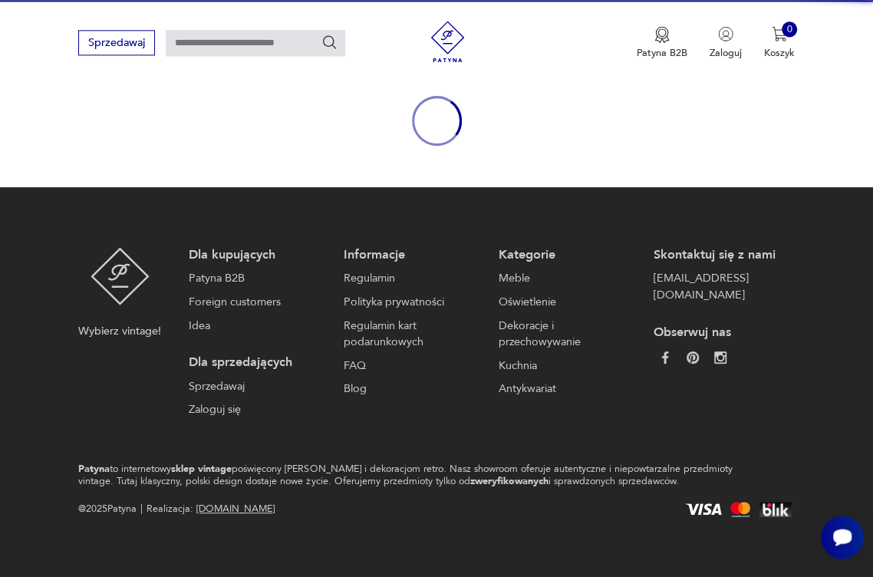 This screenshot has height=577, width=873. What do you see at coordinates (256, 302) in the screenshot?
I see `a: Foreign customers` at bounding box center [256, 302].